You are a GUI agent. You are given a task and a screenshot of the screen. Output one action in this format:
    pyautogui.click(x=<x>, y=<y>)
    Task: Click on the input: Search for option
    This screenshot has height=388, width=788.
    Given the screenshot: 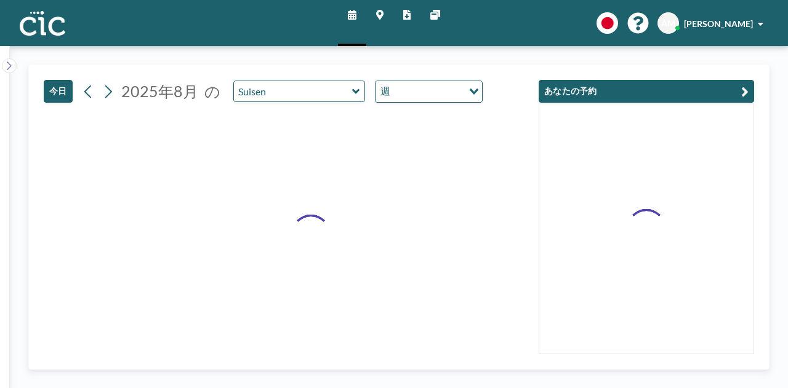 What is the action you would take?
    pyautogui.click(x=428, y=92)
    